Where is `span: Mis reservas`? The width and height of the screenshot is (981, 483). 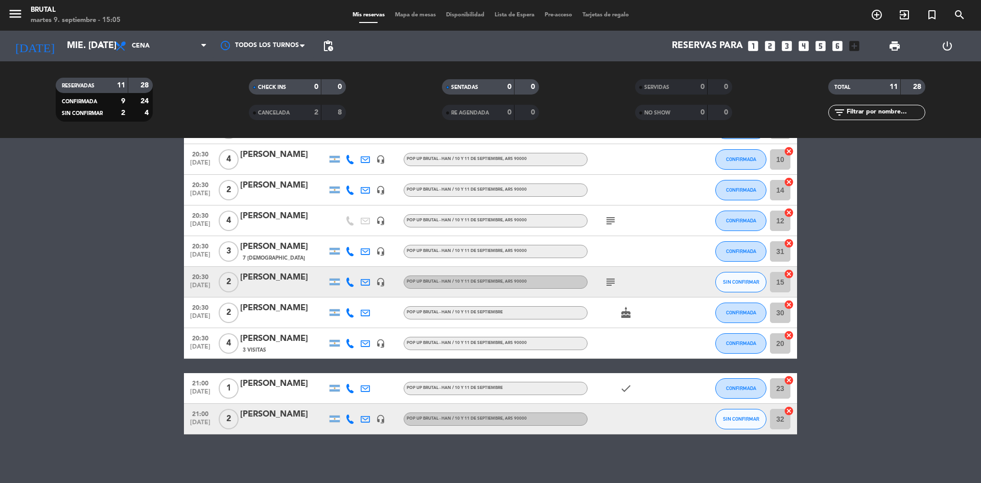 span: Mis reservas is located at coordinates (368, 15).